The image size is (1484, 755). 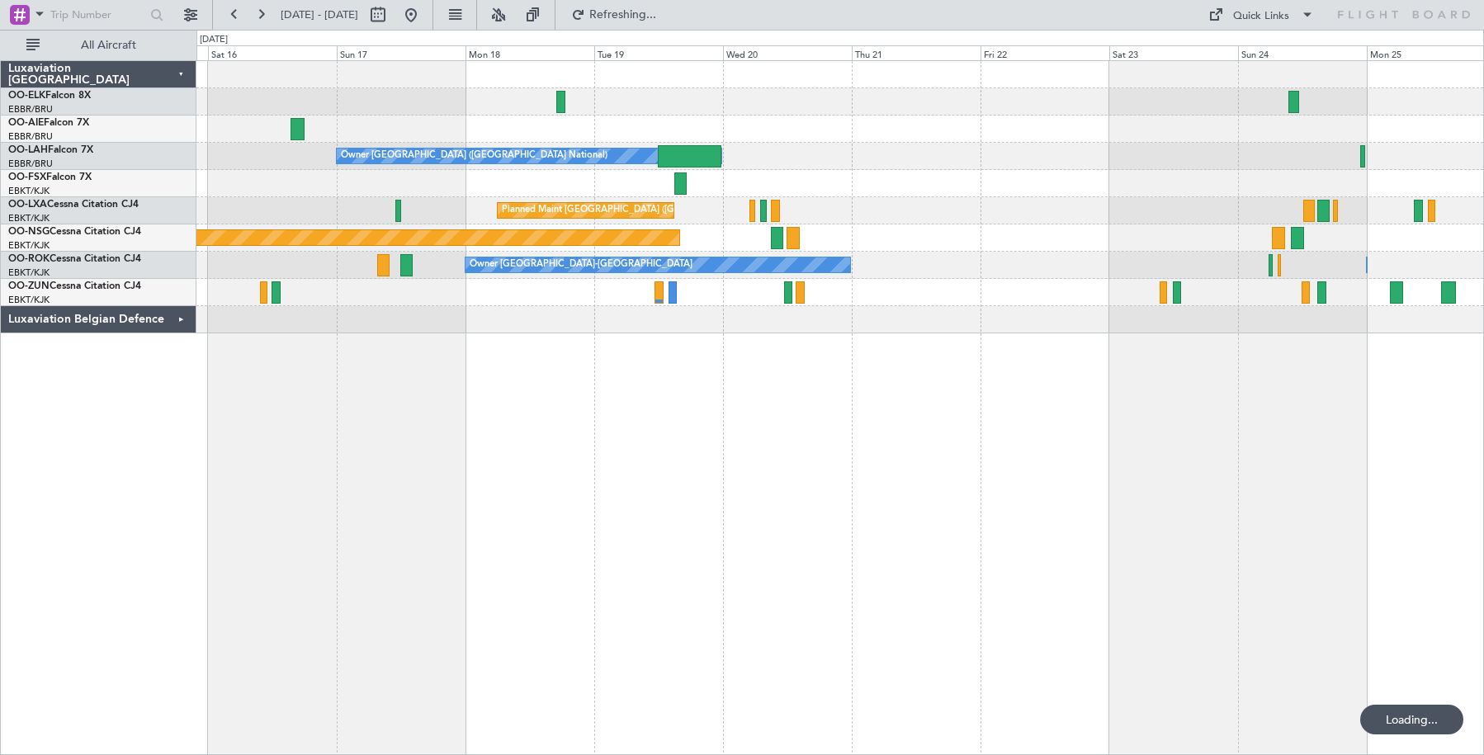 I want to click on span: OO-ROK, so click(x=29, y=259).